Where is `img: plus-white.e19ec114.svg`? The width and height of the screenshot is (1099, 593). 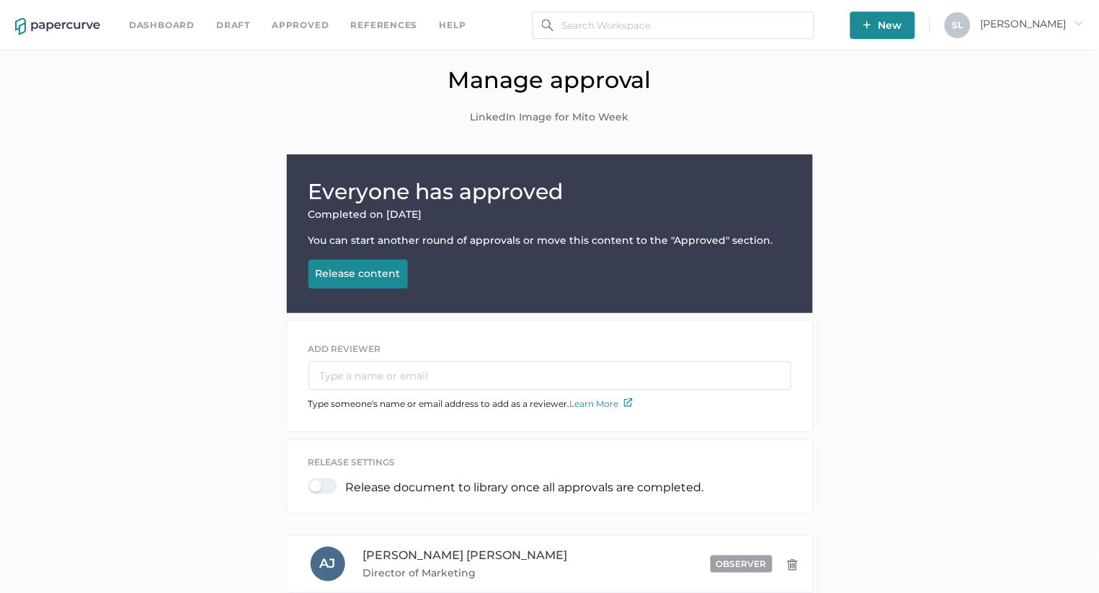
img: plus-white.e19ec114.svg is located at coordinates (867, 25).